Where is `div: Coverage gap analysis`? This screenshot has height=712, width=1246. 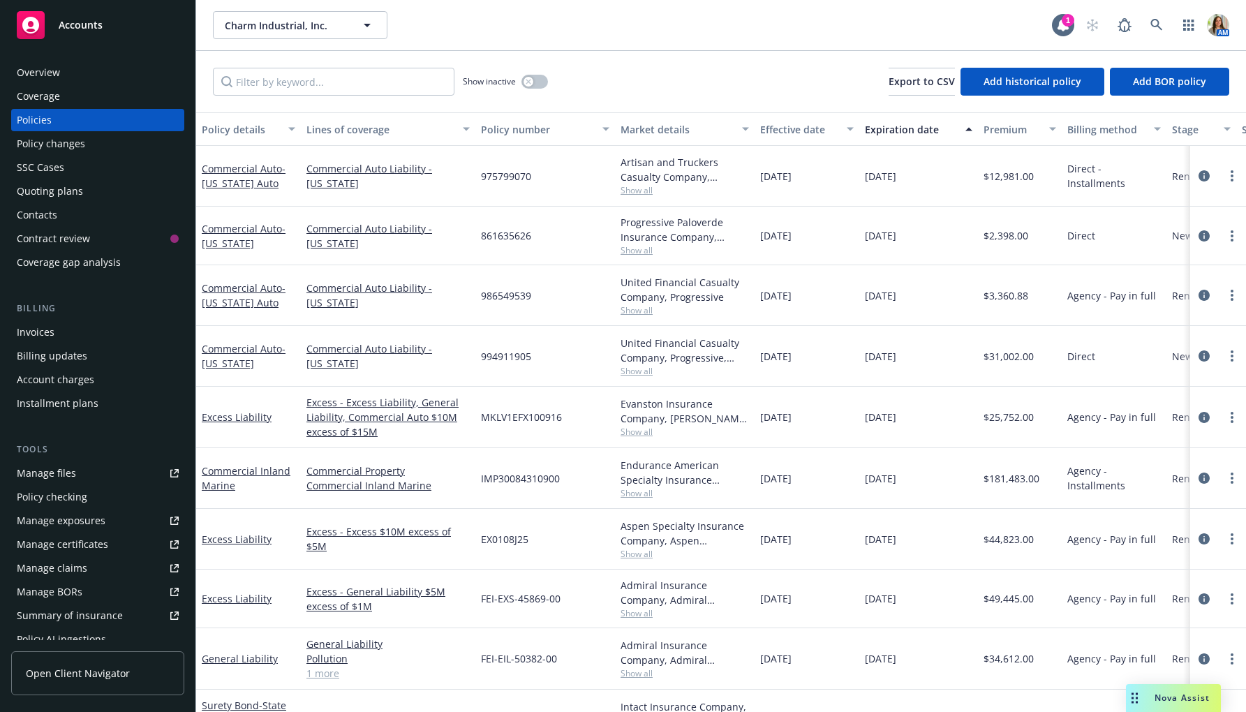
div: Coverage gap analysis is located at coordinates (68, 262).